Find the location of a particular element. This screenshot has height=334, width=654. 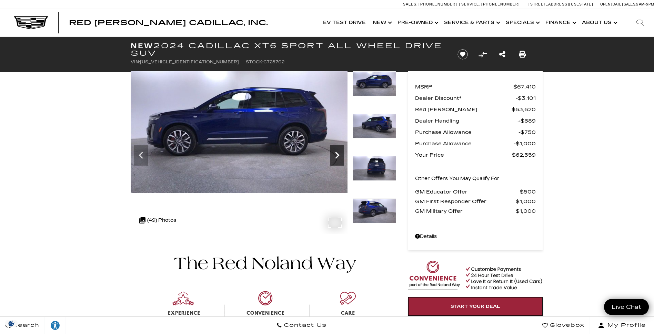

span: C728702 is located at coordinates (274, 62).